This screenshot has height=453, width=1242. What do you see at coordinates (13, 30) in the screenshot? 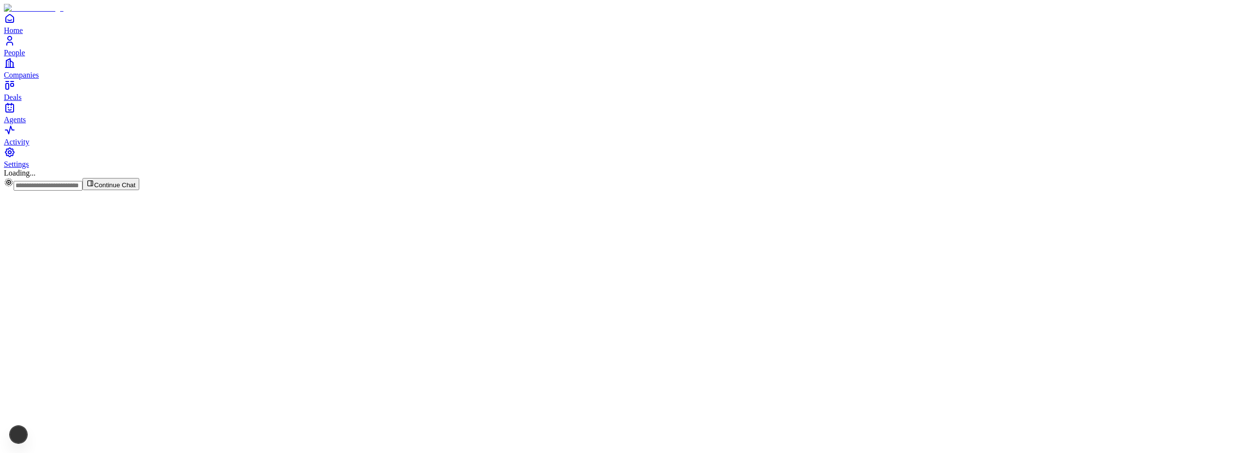
I see `span: Home` at bounding box center [13, 30].